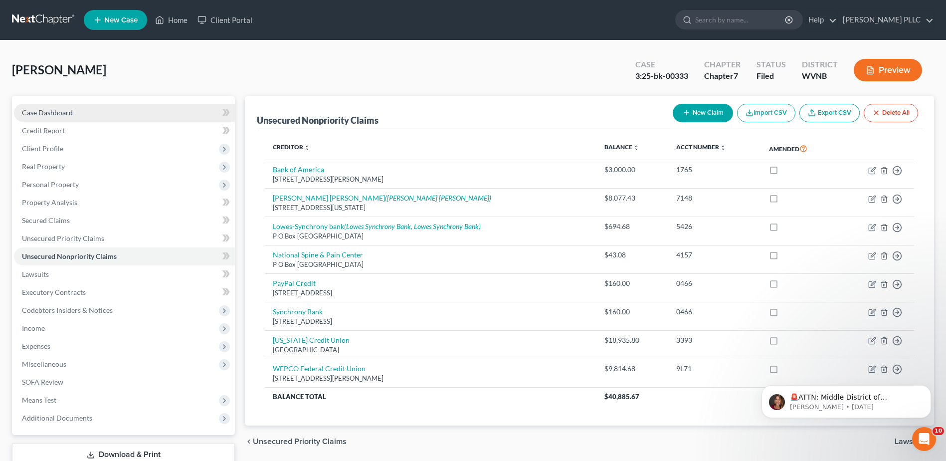  What do you see at coordinates (771, 76) in the screenshot?
I see `div: Filed` at bounding box center [771, 76].